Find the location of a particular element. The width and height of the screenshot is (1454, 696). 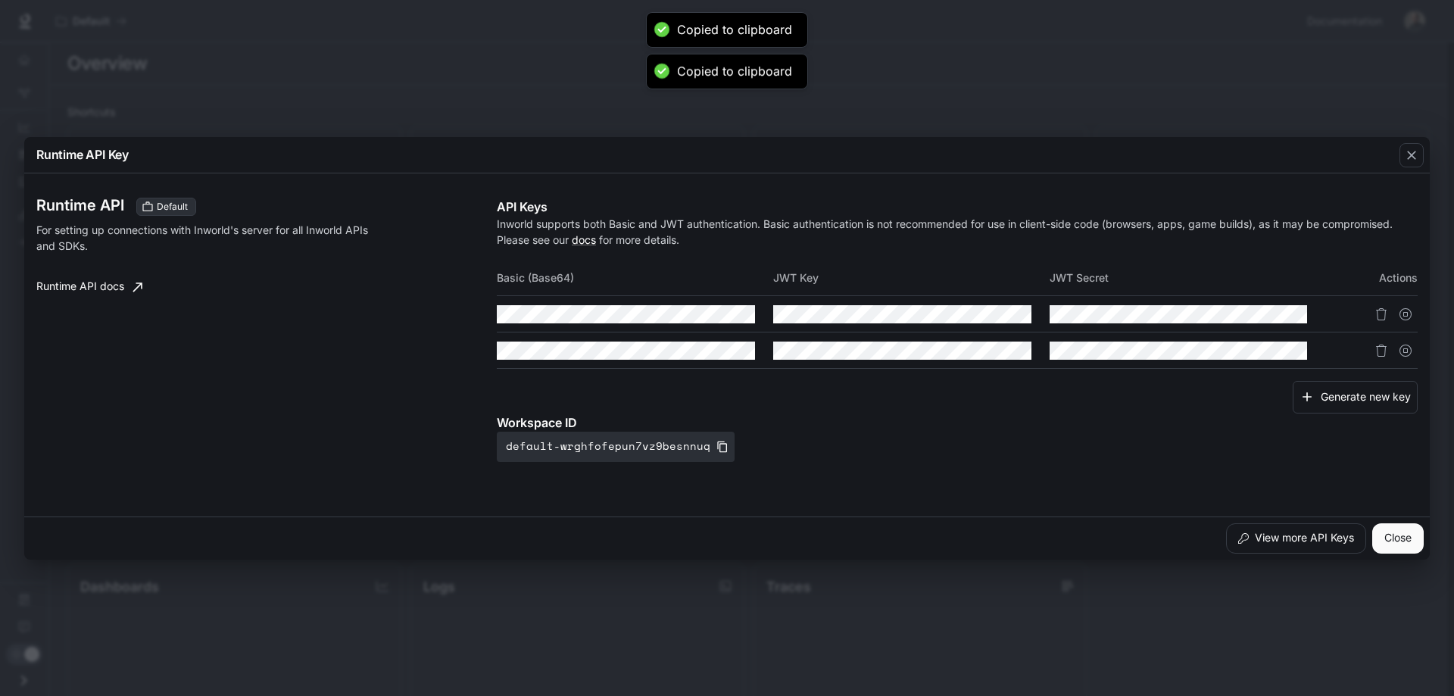

th: Basic (Base64) is located at coordinates (634, 278).